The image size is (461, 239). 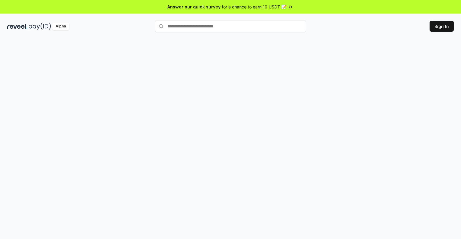 I want to click on div: Alpha, so click(x=61, y=26).